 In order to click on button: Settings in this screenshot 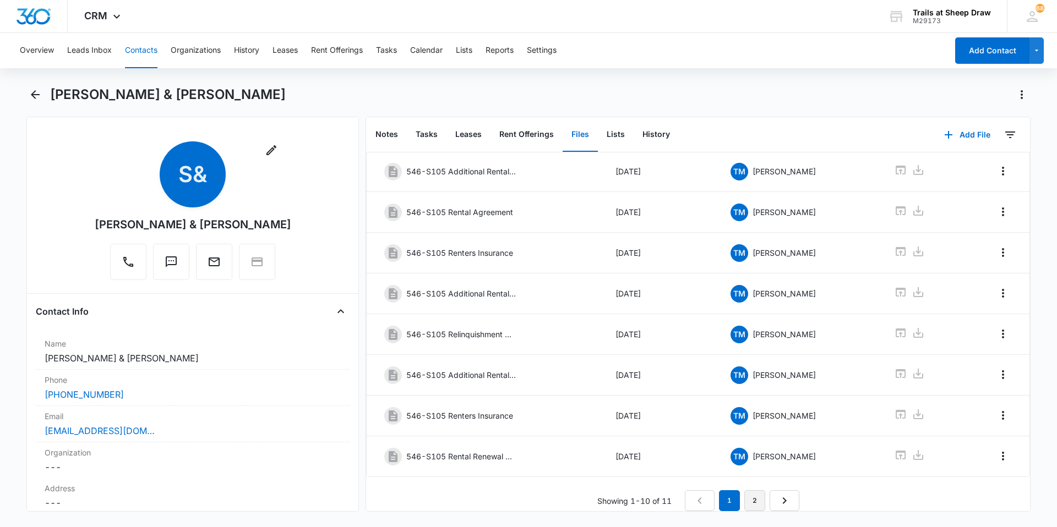, I will do `click(542, 51)`.